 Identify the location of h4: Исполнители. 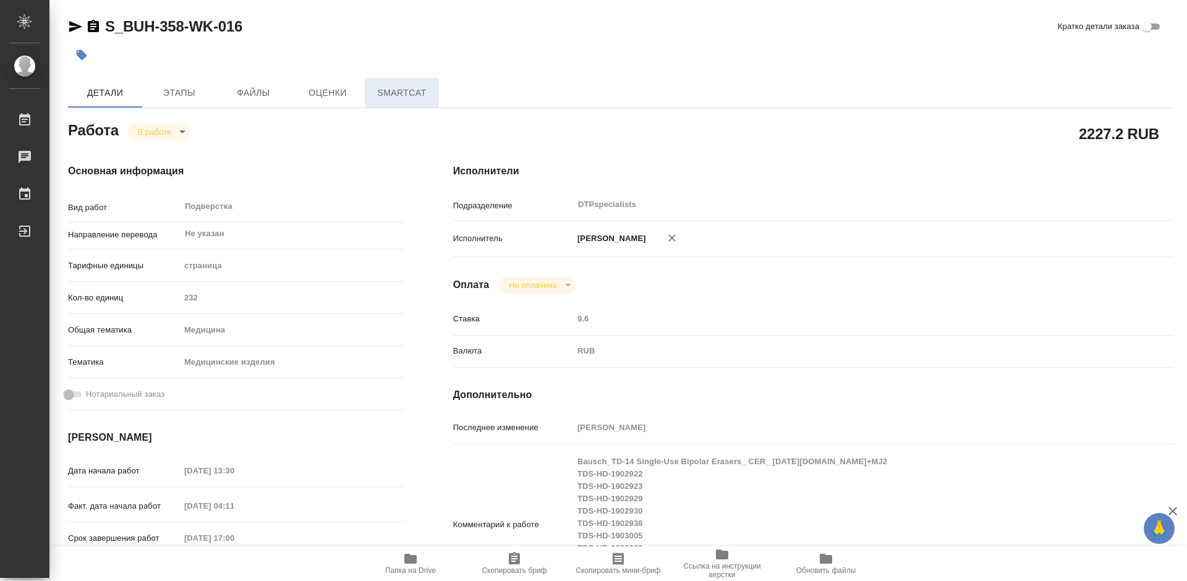
(813, 171).